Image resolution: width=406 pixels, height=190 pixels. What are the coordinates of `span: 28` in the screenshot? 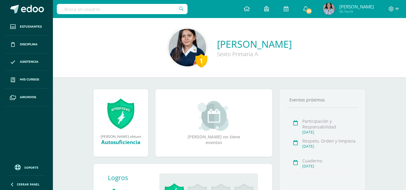 It's located at (309, 11).